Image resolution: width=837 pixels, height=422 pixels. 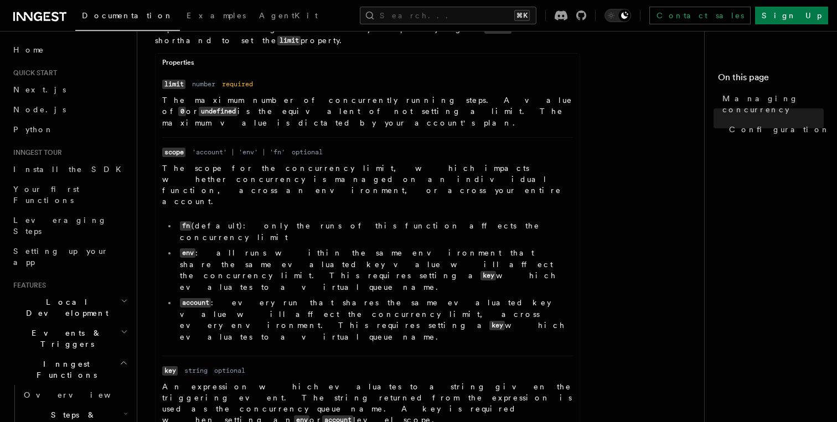 What do you see at coordinates (64, 370) in the screenshot?
I see `span: Inngest Functions` at bounding box center [64, 370].